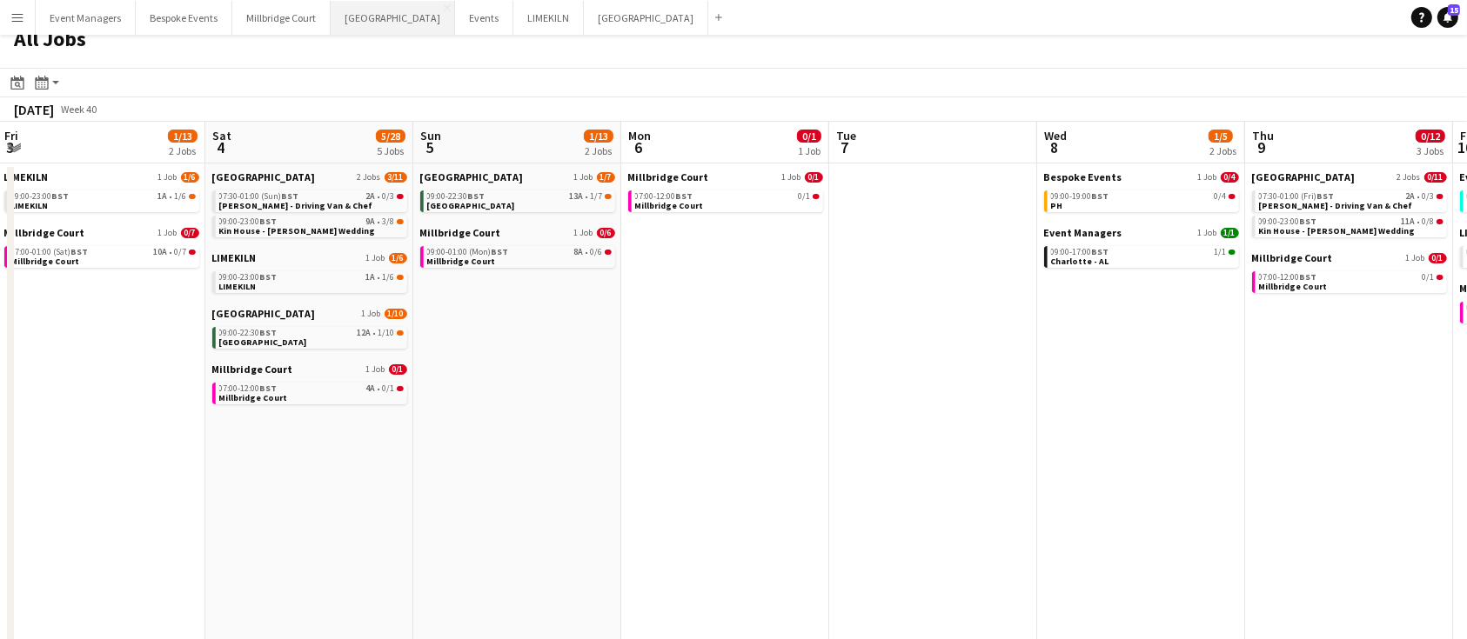  Describe the element at coordinates (468, 252) in the screenshot. I see `span: 09:00-01:00 (Mon)` at that location.